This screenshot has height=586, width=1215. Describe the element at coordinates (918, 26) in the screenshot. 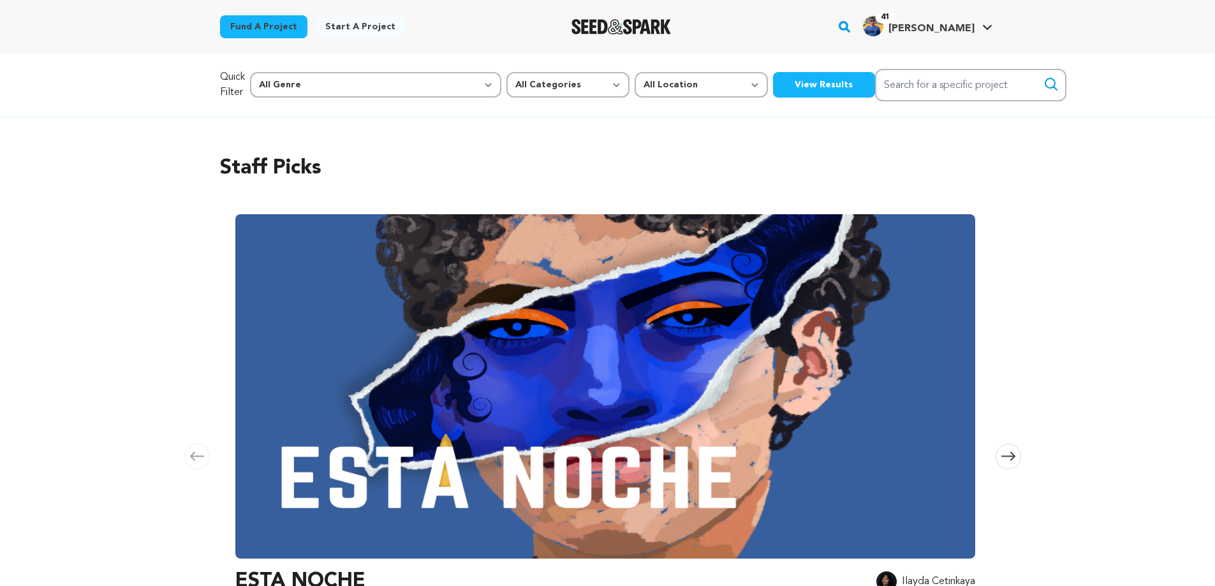

I see `div: Brijesh G.'s Profile` at that location.